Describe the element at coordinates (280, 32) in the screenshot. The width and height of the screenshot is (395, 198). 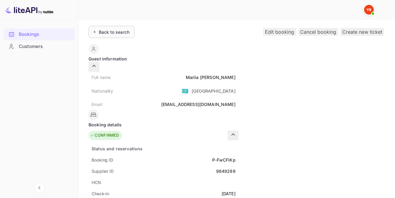
I see `button: Edit booking` at that location.